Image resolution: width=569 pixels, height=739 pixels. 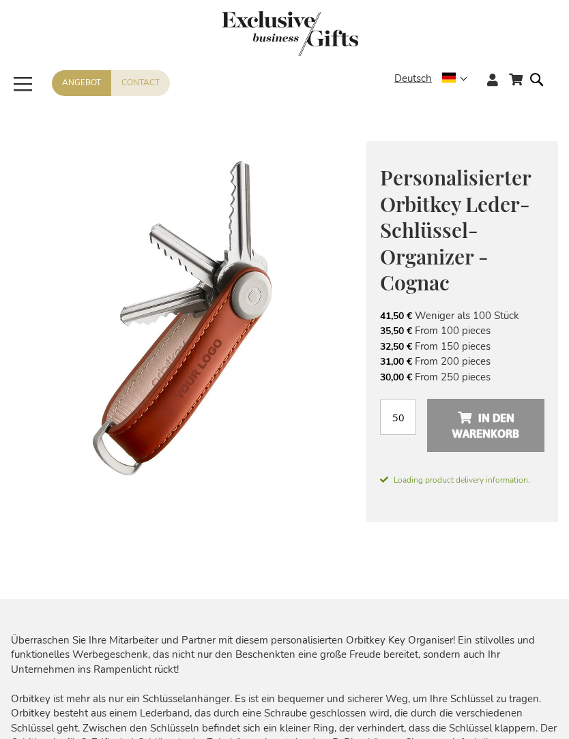 What do you see at coordinates (462, 480) in the screenshot?
I see `span: Loading product delivery information.` at bounding box center [462, 480].